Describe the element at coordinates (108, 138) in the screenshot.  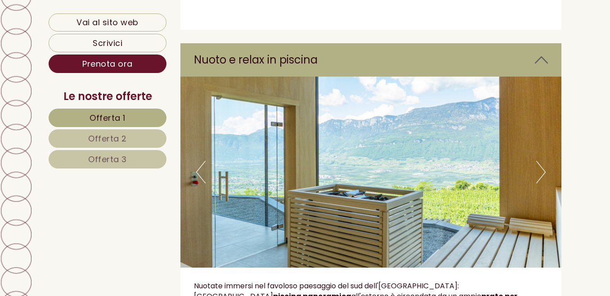
I see `span: Offerta 2` at that location.